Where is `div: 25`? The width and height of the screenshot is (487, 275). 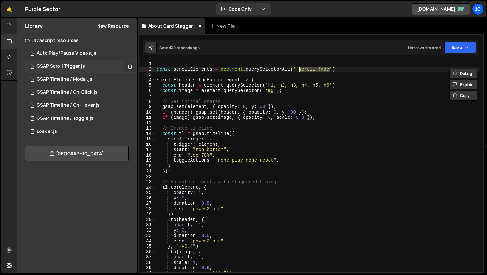 div: 25 is located at coordinates (147, 192).